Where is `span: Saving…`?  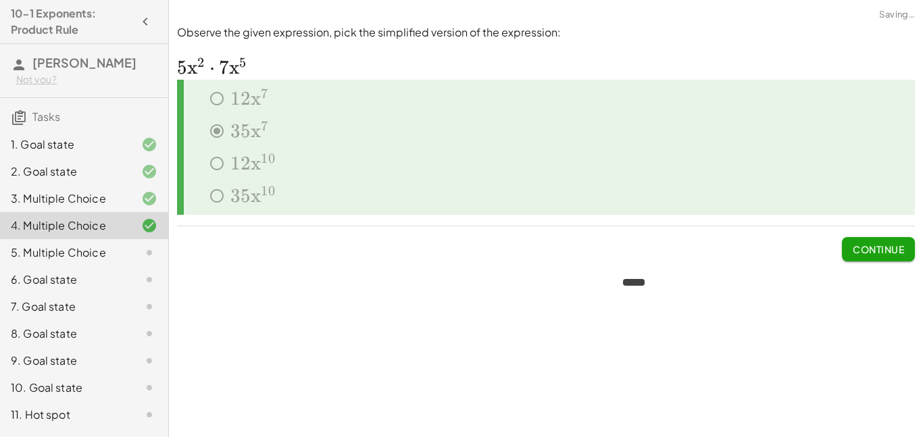
span: Saving… is located at coordinates (897, 15).